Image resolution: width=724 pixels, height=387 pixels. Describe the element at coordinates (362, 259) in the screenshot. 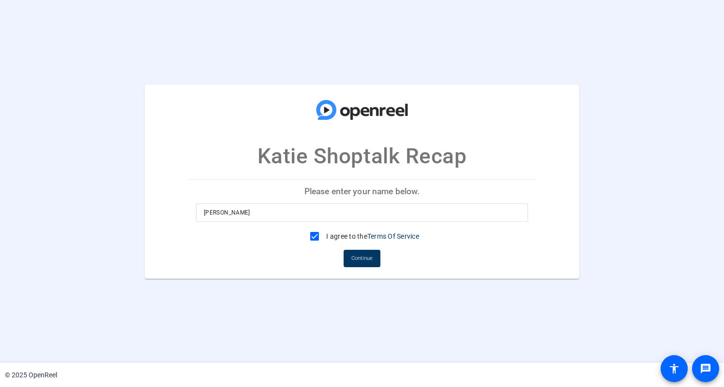

I see `button: Continue` at that location.